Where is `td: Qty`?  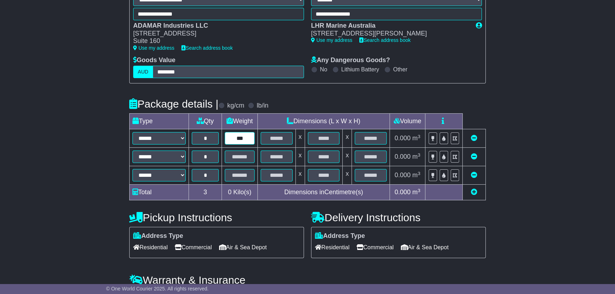
td: Qty is located at coordinates (205, 122).